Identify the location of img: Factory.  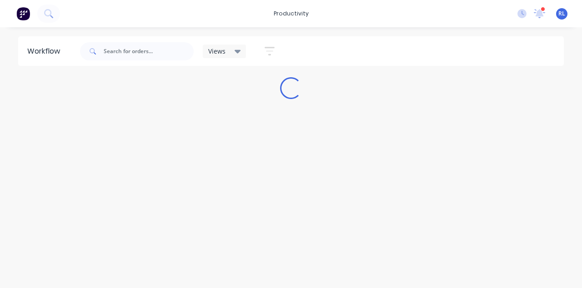
(23, 14).